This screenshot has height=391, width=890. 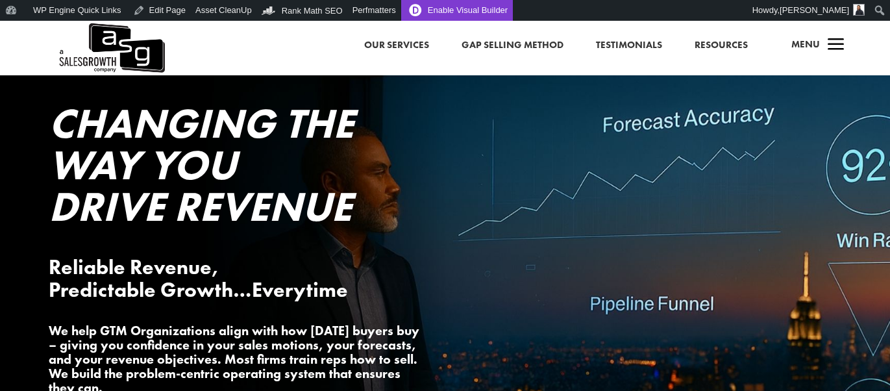 What do you see at coordinates (181, 87) in the screenshot?
I see `div: Keywords by Traffic` at bounding box center [181, 87].